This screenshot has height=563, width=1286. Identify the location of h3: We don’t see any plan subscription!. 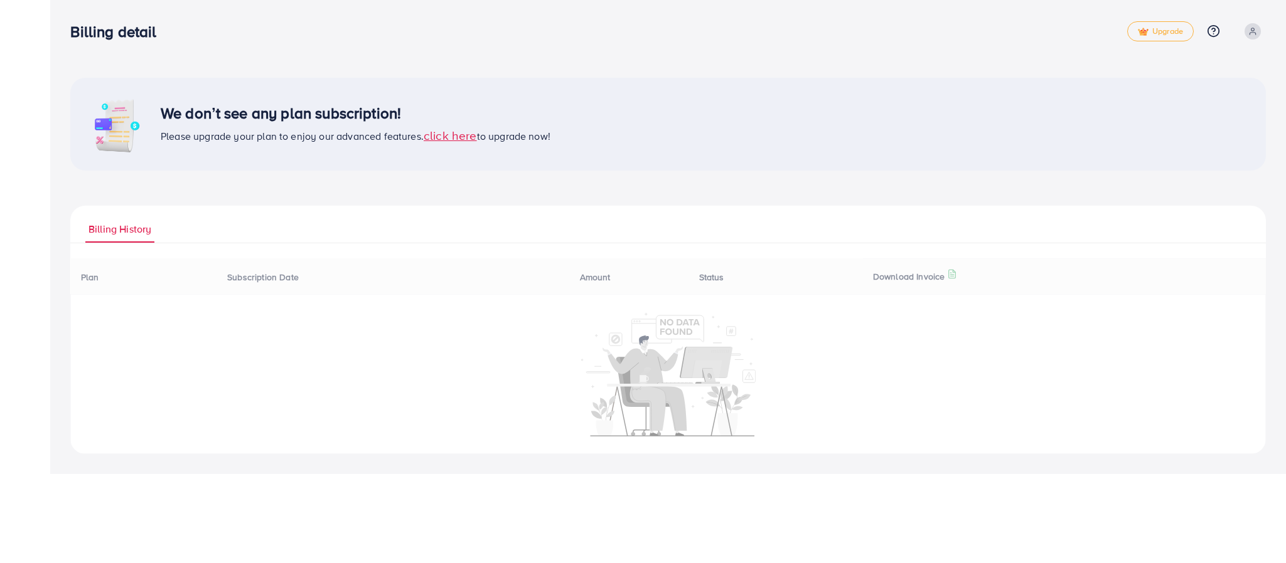
(355, 113).